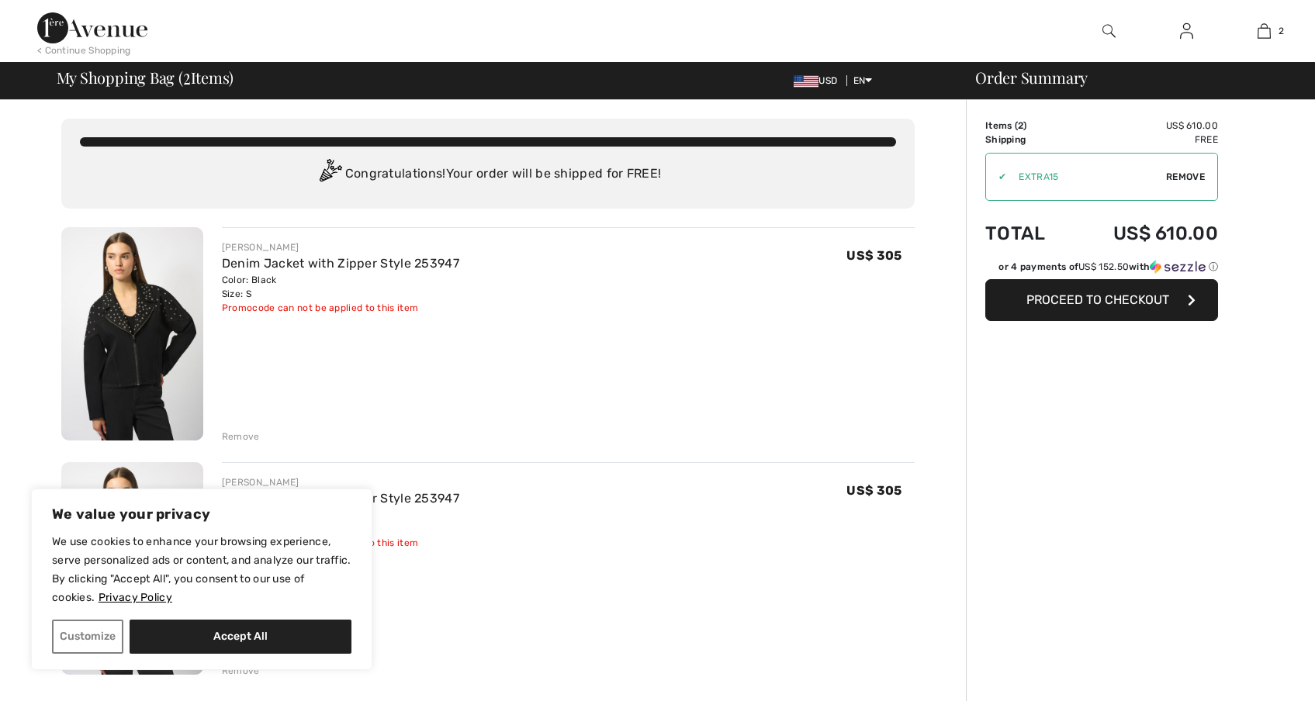 This screenshot has width=1315, height=701. What do you see at coordinates (806, 81) in the screenshot?
I see `img: US Dollar` at bounding box center [806, 81].